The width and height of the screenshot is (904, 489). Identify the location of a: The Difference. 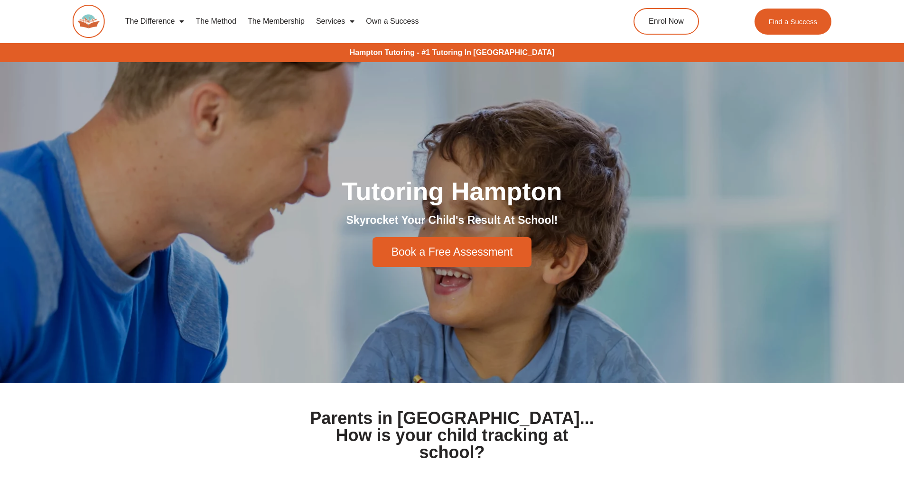
(155, 21).